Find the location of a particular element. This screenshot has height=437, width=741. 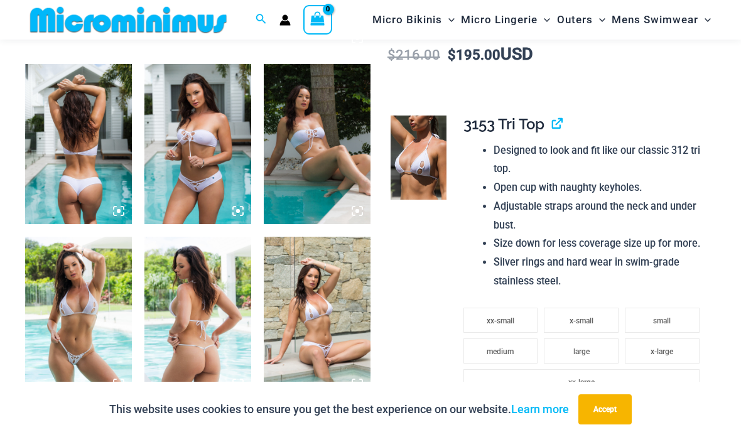

a: OutersMenu ToggleMenu Toggle is located at coordinates (581, 19).